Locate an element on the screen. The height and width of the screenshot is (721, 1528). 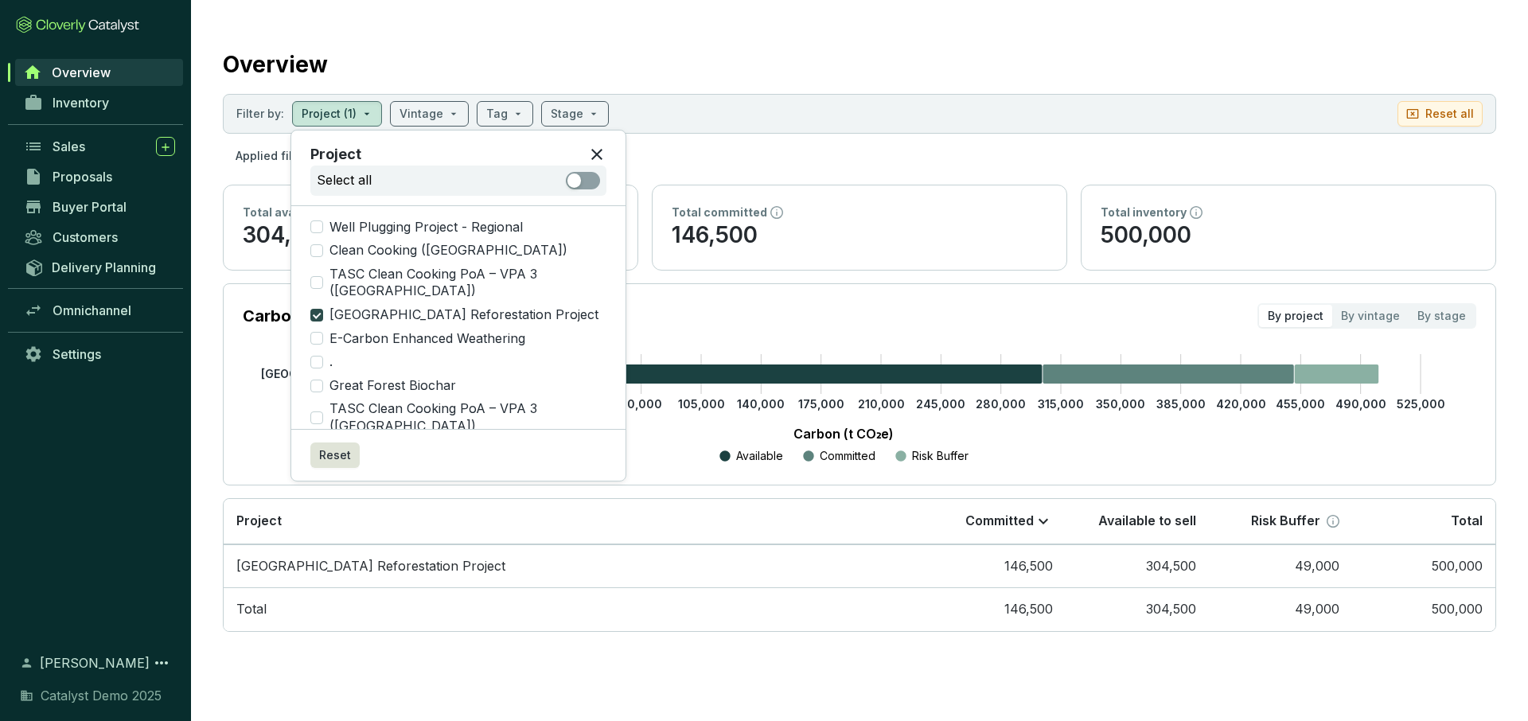
td: Total is located at coordinates (573, 609).